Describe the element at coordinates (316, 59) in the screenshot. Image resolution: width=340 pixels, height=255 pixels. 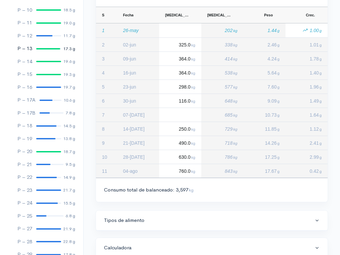
I see `span: 1.78` at that location.